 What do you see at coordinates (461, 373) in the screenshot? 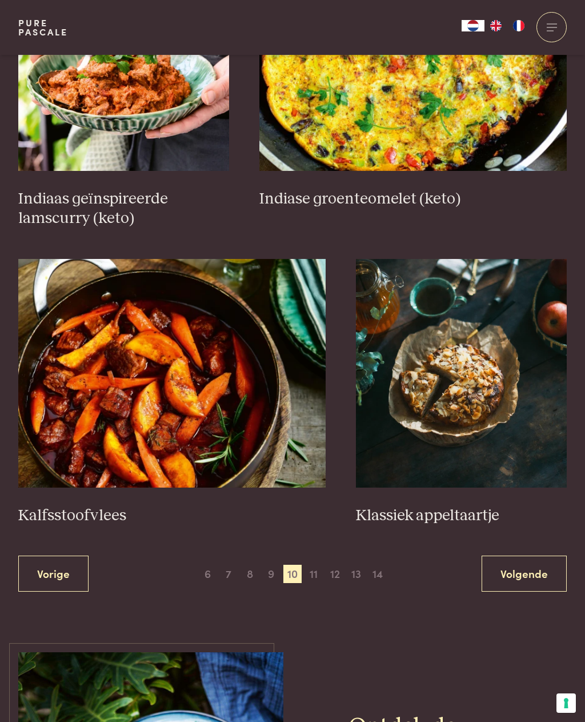
I see `img: Klassiek appeltaartje` at bounding box center [461, 373].